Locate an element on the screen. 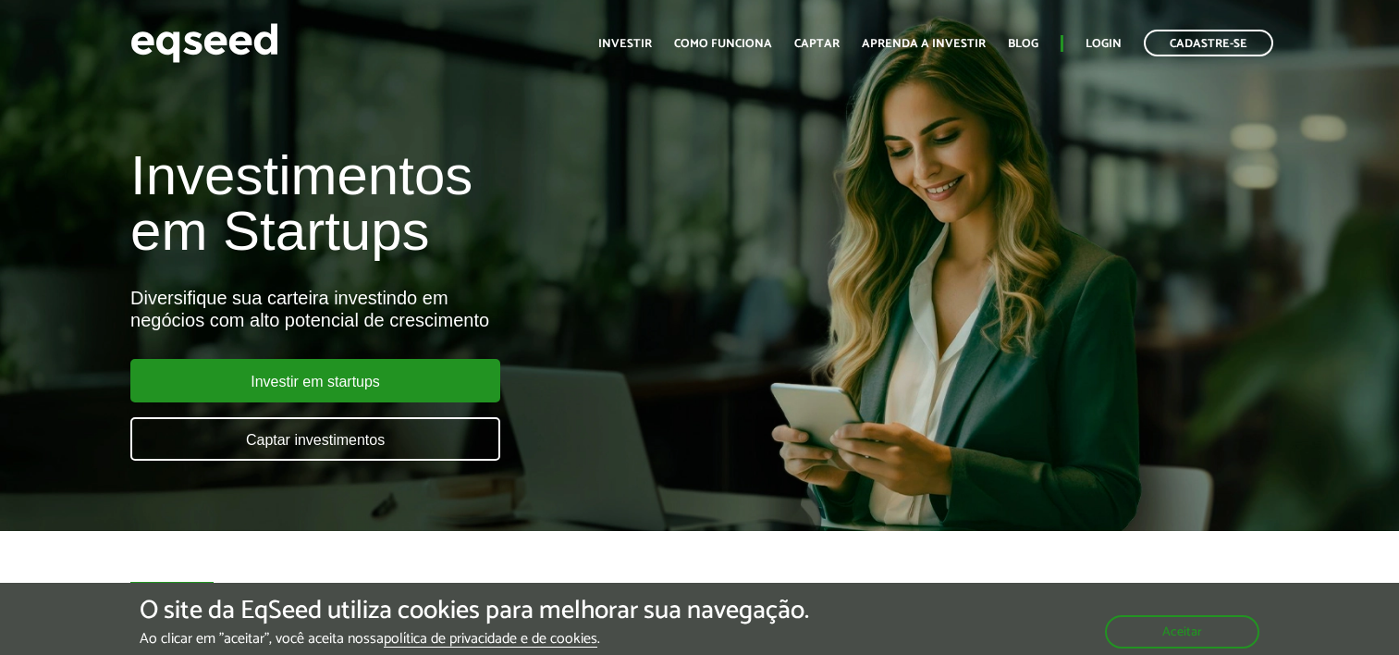 This screenshot has width=1399, height=655. button: Aceitar is located at coordinates (1182, 632).